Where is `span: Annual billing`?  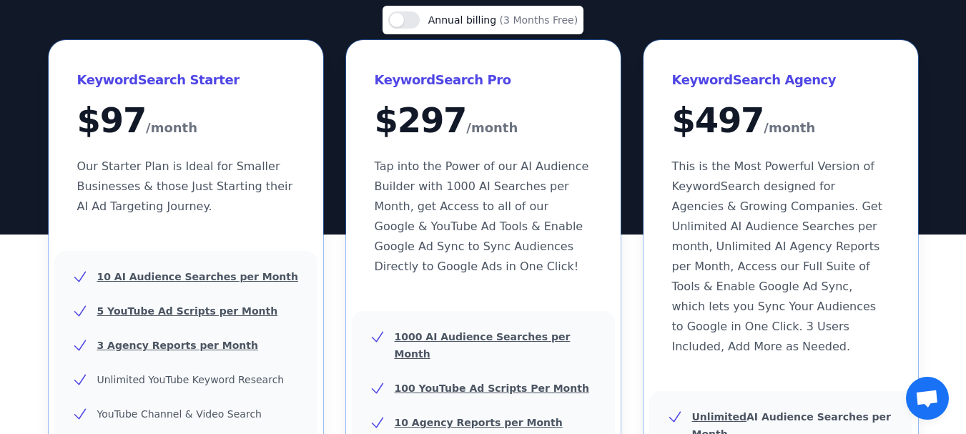 span: Annual billing is located at coordinates (464, 20).